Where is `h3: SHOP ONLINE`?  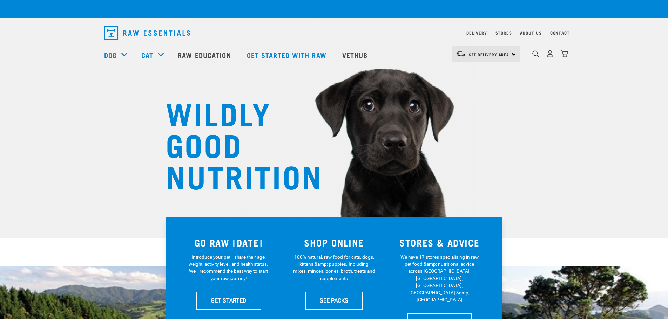
h3: SHOP ONLINE is located at coordinates (334, 243).